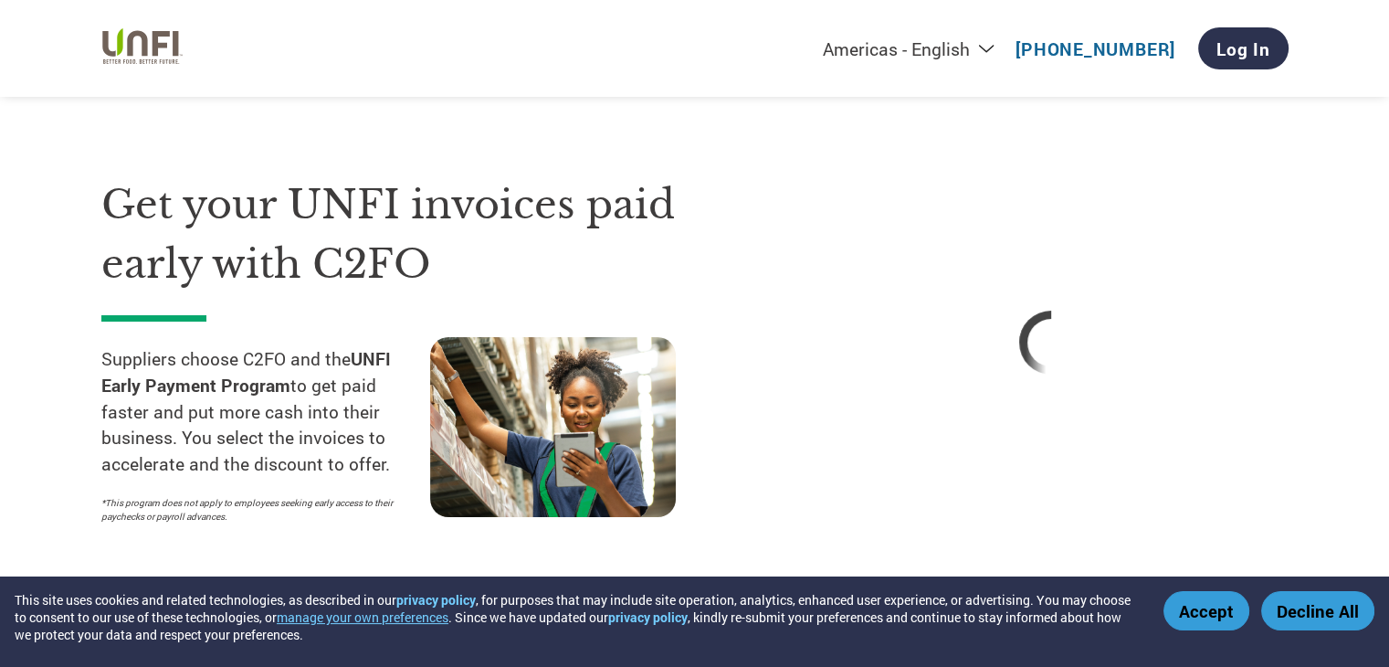  Describe the element at coordinates (142, 48) in the screenshot. I see `img: UNFI` at that location.